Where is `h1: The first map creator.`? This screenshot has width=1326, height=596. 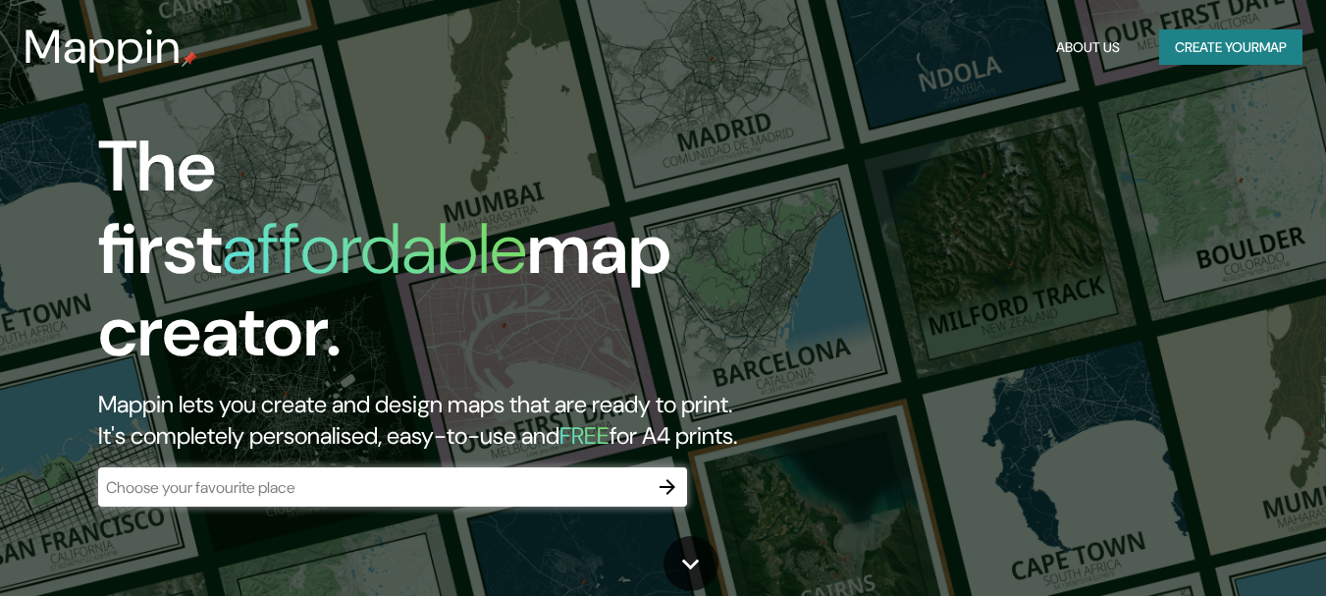
h1: The first map creator. is located at coordinates (430, 257).